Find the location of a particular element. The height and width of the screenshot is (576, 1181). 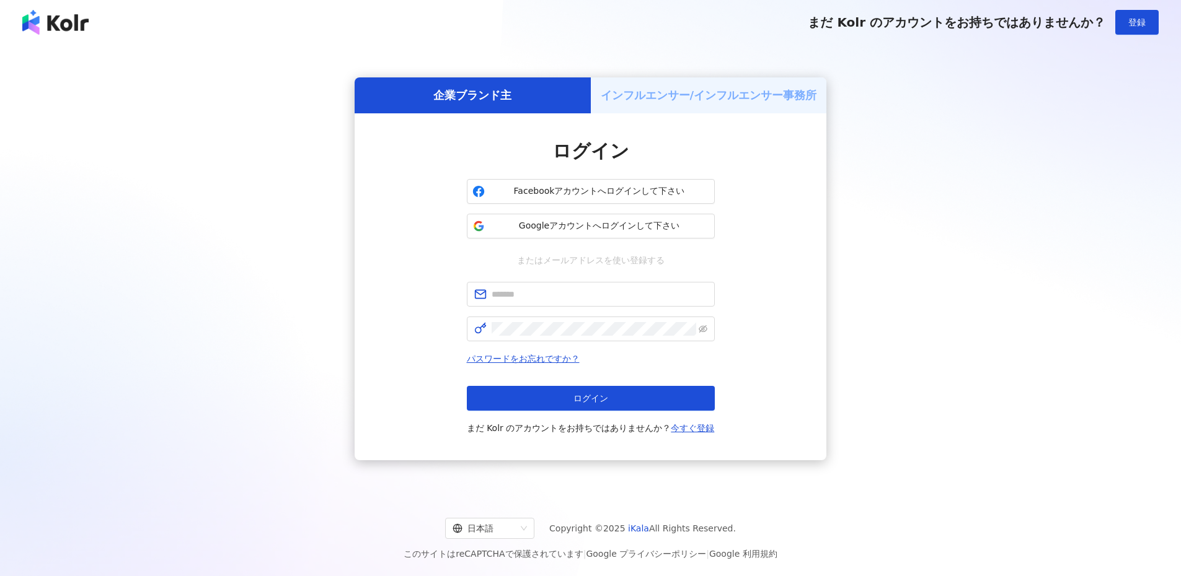

h5: 企業ブランド主 is located at coordinates (472, 95).